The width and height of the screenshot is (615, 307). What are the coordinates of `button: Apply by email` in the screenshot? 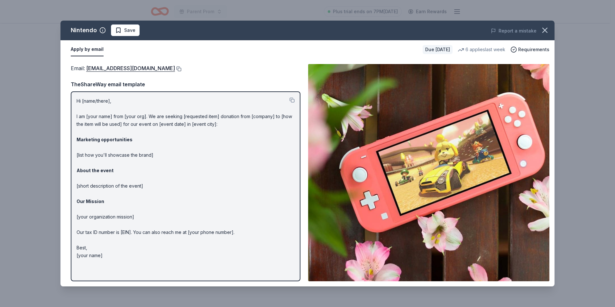 It's located at (87, 50).